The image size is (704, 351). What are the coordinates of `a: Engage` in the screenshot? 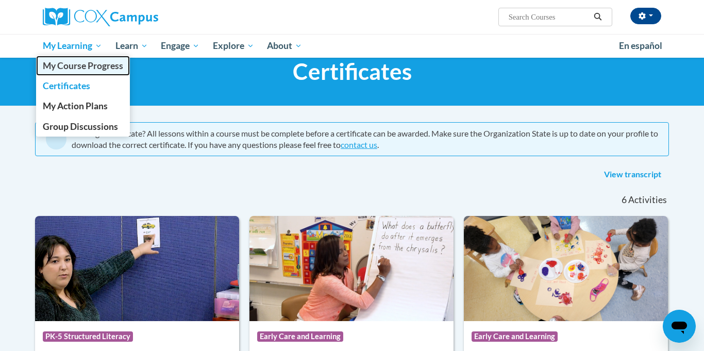 It's located at (180, 46).